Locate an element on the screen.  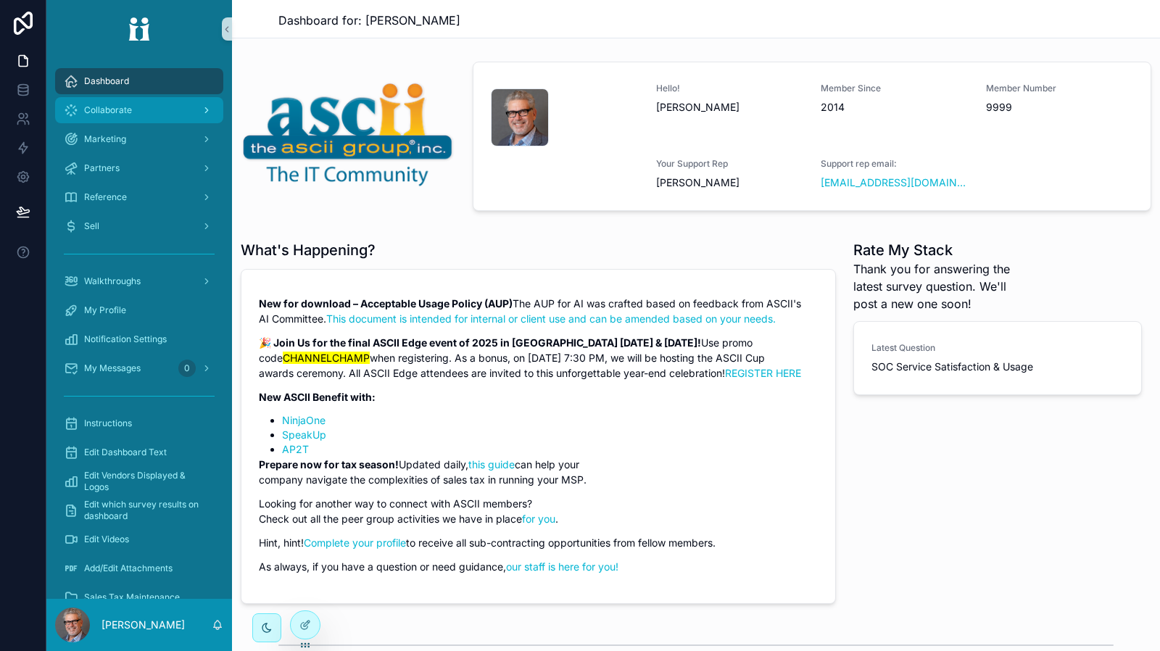
img: App logo is located at coordinates (139, 29).